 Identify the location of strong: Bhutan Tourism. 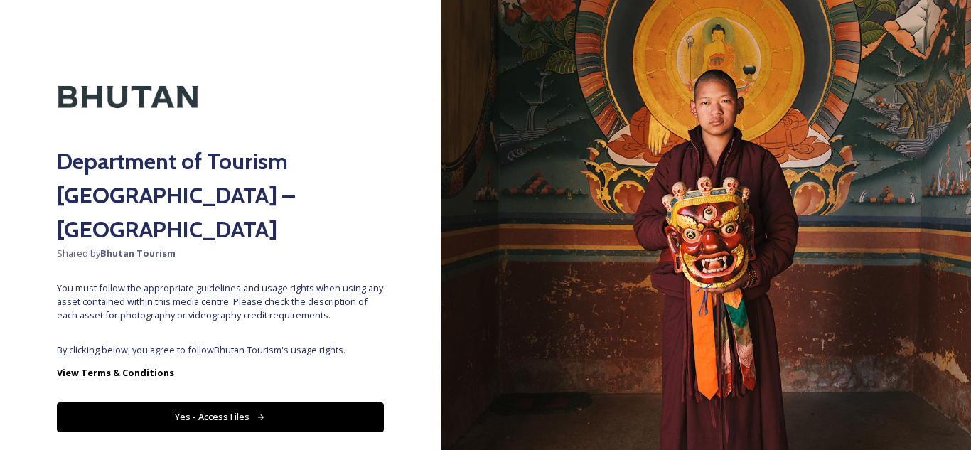
(138, 253).